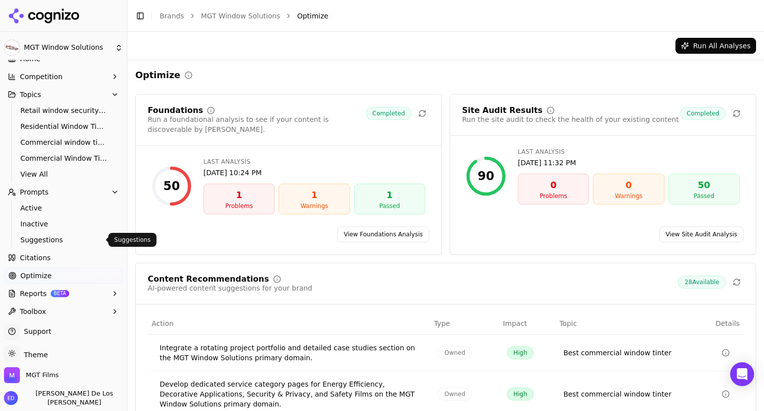  Describe the element at coordinates (33, 311) in the screenshot. I see `span: Toolbox` at that location.